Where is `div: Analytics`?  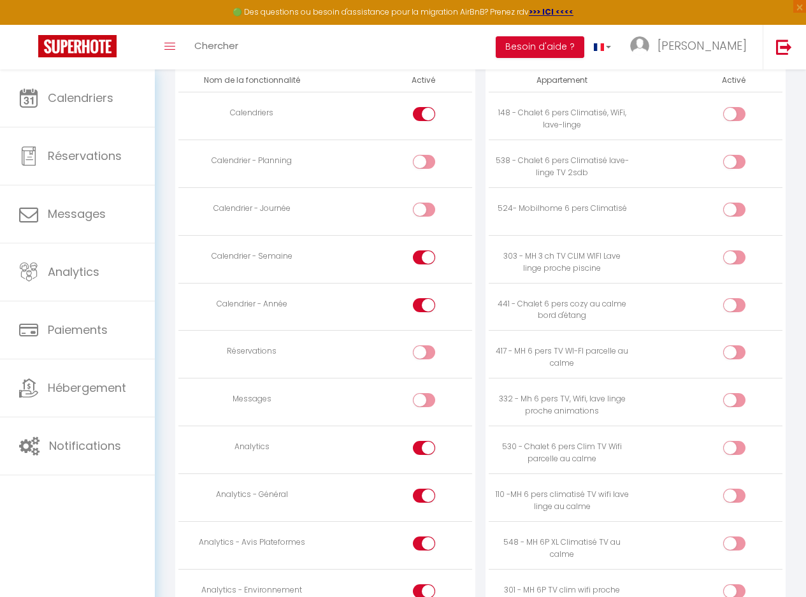
div: Analytics is located at coordinates (252, 447).